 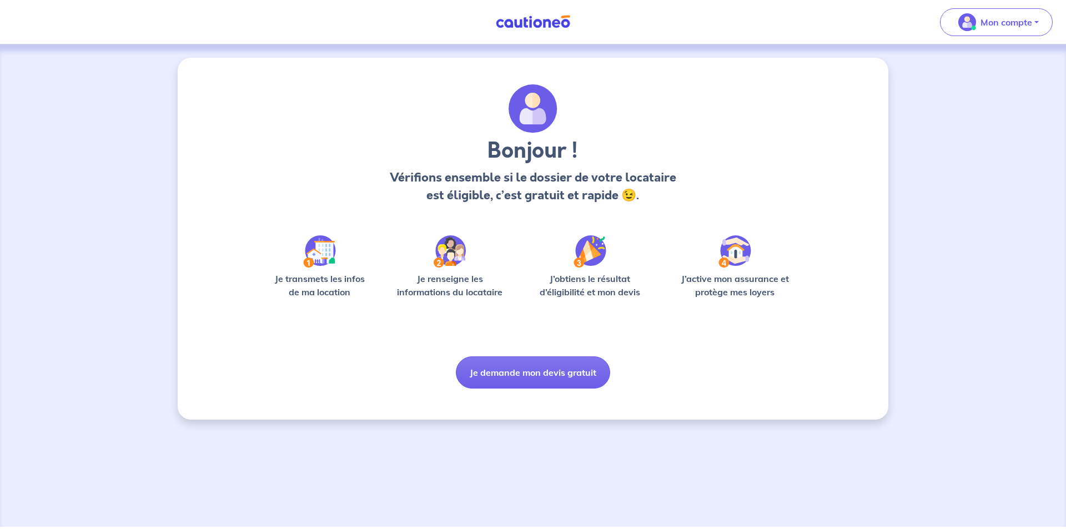 What do you see at coordinates (450, 285) in the screenshot?
I see `p: Je renseigne les informations du locataire` at bounding box center [450, 285].